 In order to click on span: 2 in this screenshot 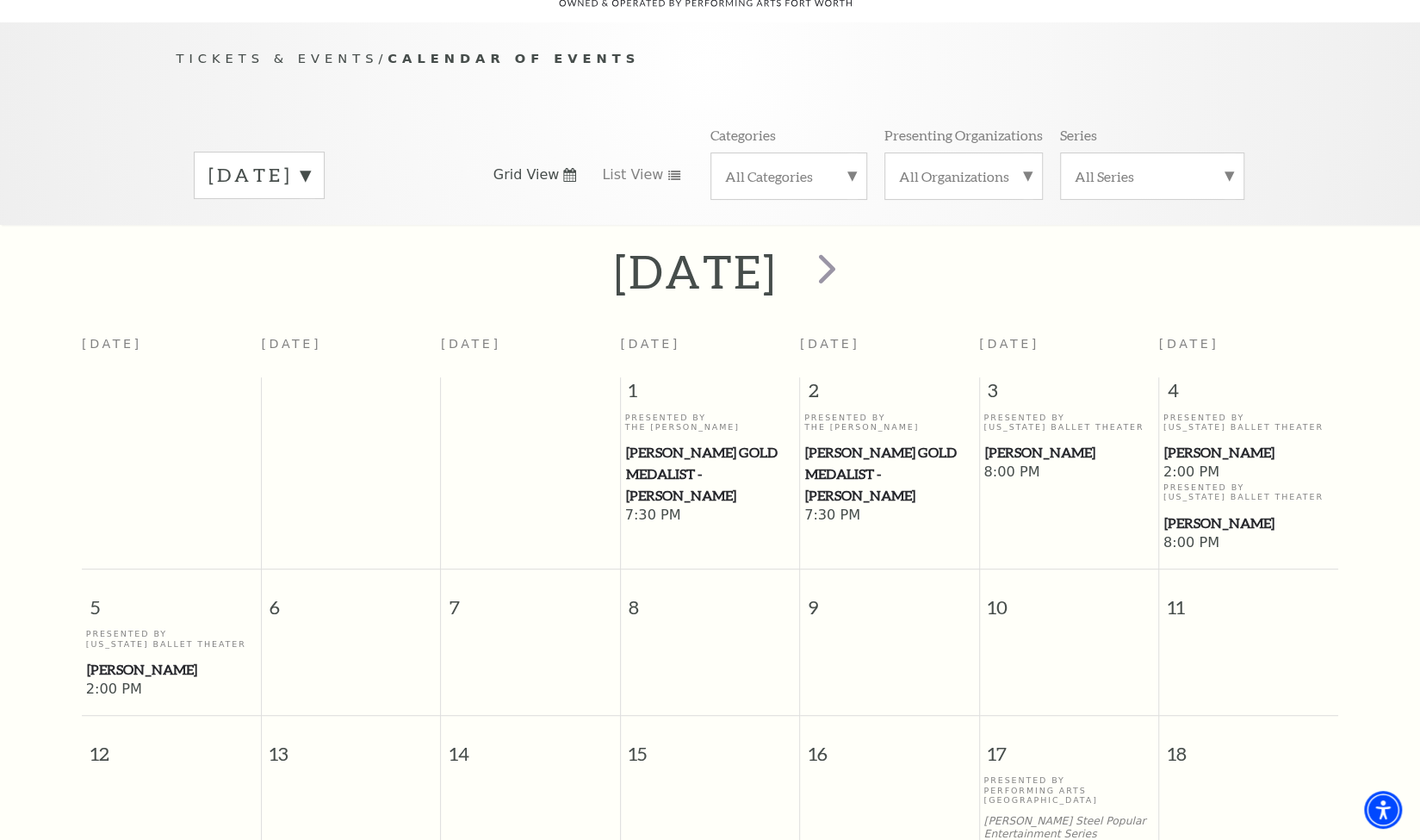, I will do `click(889, 395)`.